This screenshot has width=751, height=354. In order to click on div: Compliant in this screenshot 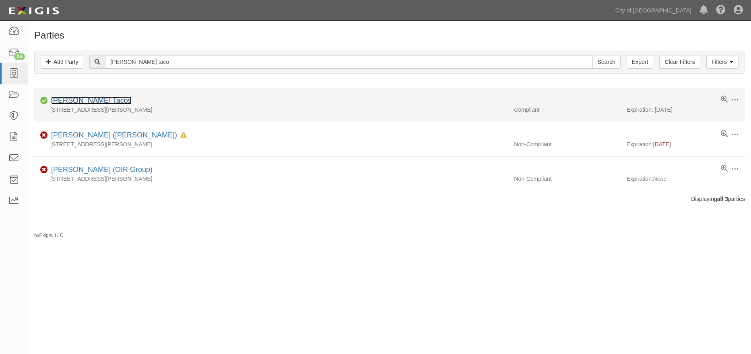, I will do `click(567, 110)`.